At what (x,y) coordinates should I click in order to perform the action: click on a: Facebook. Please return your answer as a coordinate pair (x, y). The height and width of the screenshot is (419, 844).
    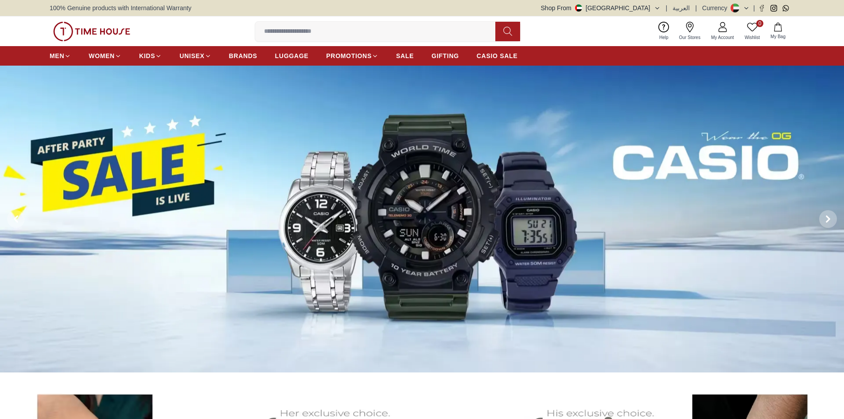
    Looking at the image, I should click on (762, 8).